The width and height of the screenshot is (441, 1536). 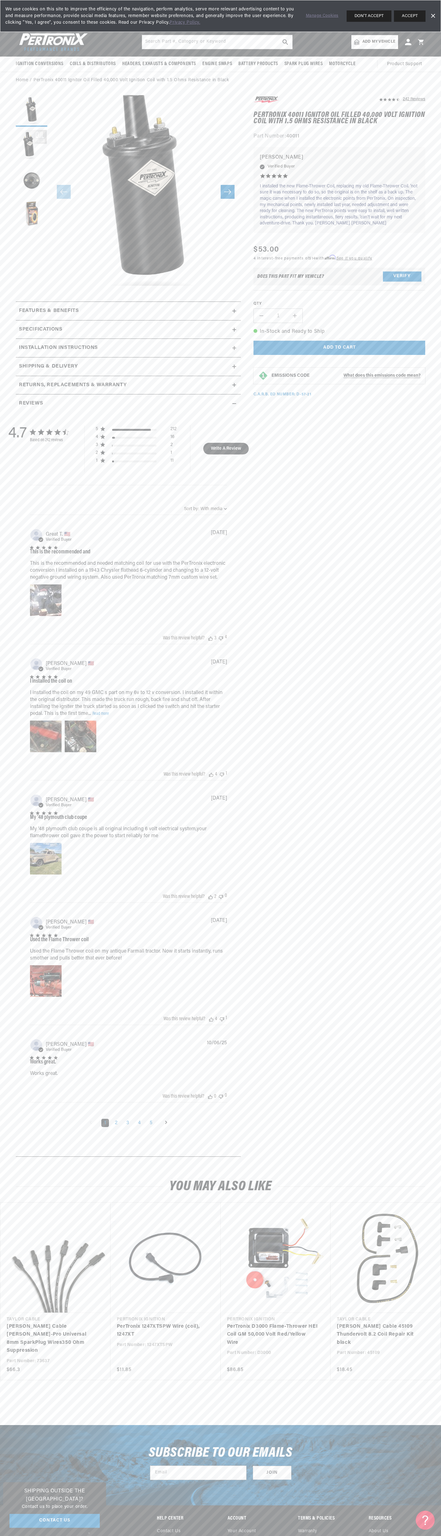 I want to click on div: Used the Flame Thrower coil, so click(x=59, y=940).